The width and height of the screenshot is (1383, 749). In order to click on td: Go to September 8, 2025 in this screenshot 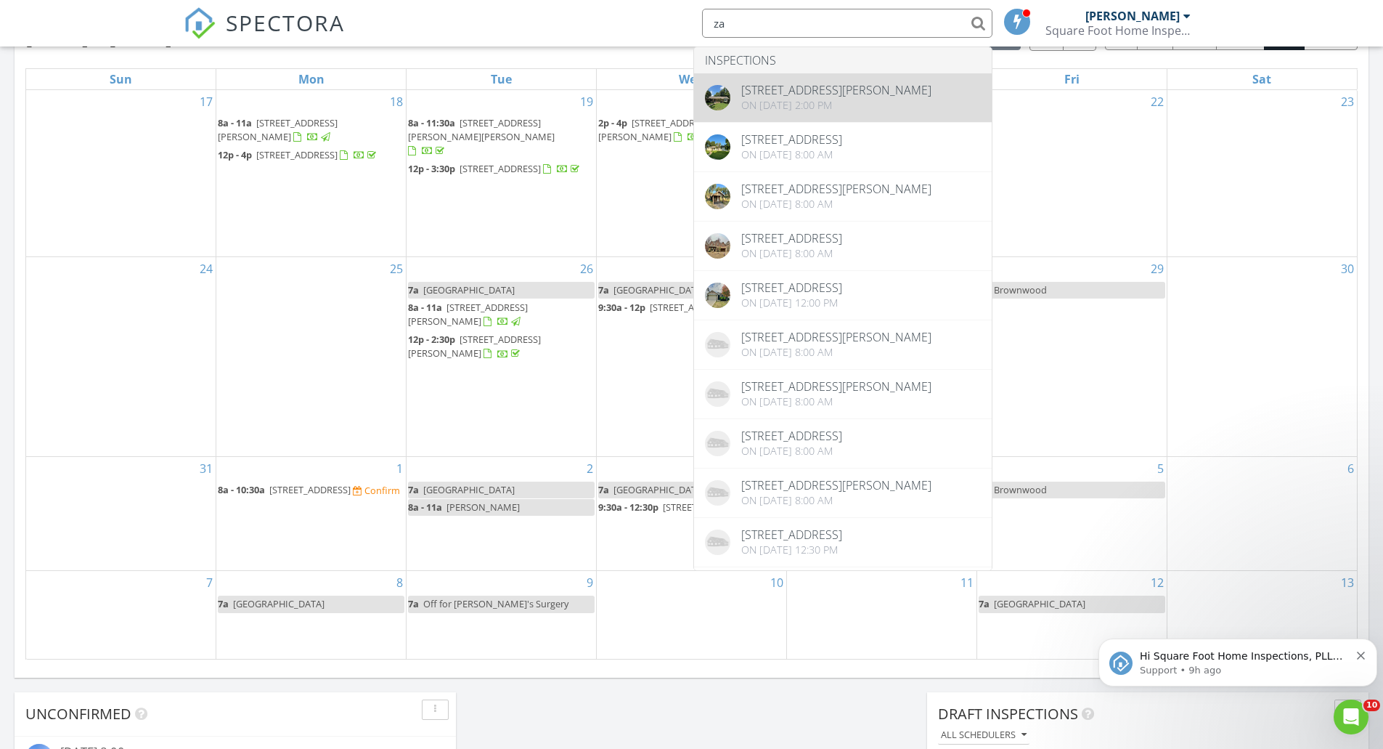, I will do `click(312, 614)`.